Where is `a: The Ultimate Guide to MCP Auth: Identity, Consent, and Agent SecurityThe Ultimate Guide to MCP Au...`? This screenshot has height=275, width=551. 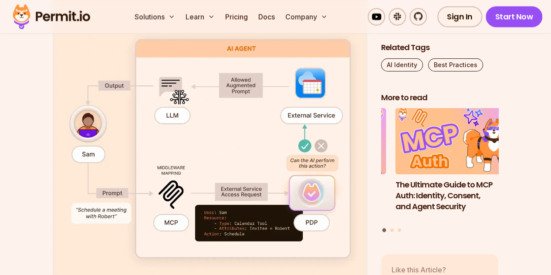
a: The Ultimate Guide to MCP Auth: Identity, Consent, and Agent SecurityThe Ultimate Guide to MCP Au... is located at coordinates (454, 165).